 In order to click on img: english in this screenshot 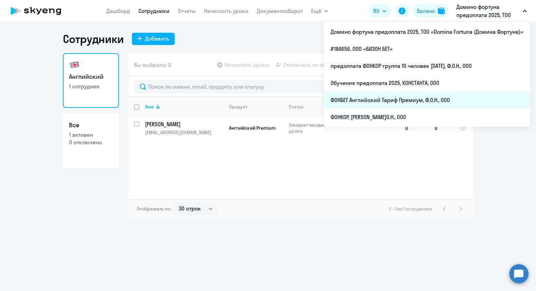, I will do `click(74, 65)`.